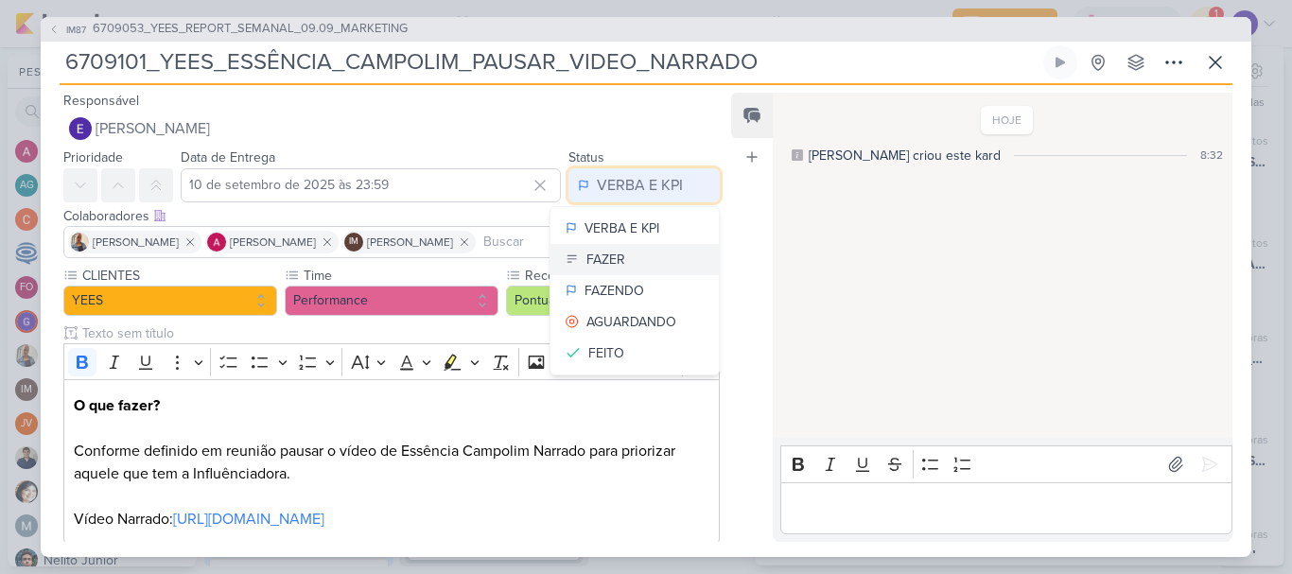 The height and width of the screenshot is (574, 1292). What do you see at coordinates (391, 216) in the screenshot?
I see `div: Colaboradores` at bounding box center [391, 216].